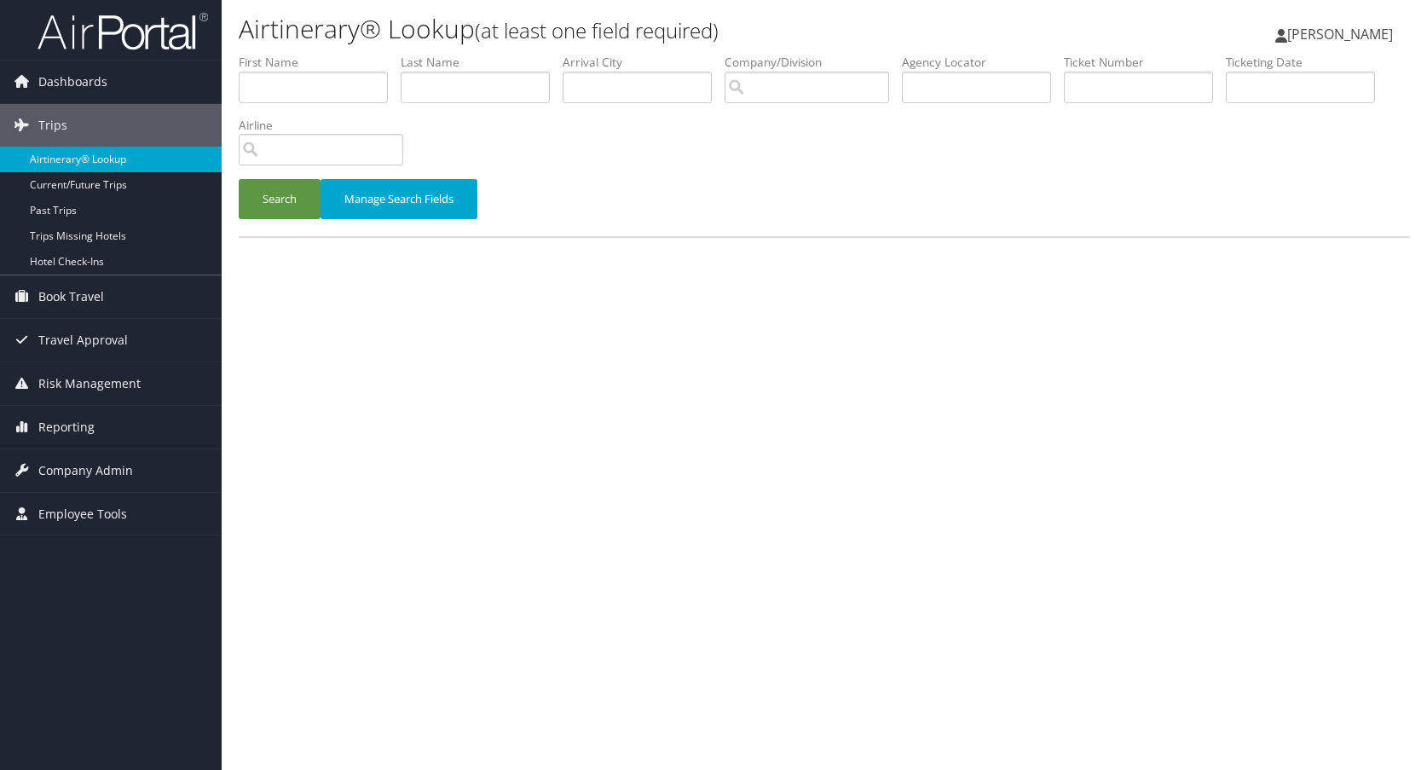 The image size is (1427, 770). What do you see at coordinates (83, 514) in the screenshot?
I see `span: Employee Tools` at bounding box center [83, 514].